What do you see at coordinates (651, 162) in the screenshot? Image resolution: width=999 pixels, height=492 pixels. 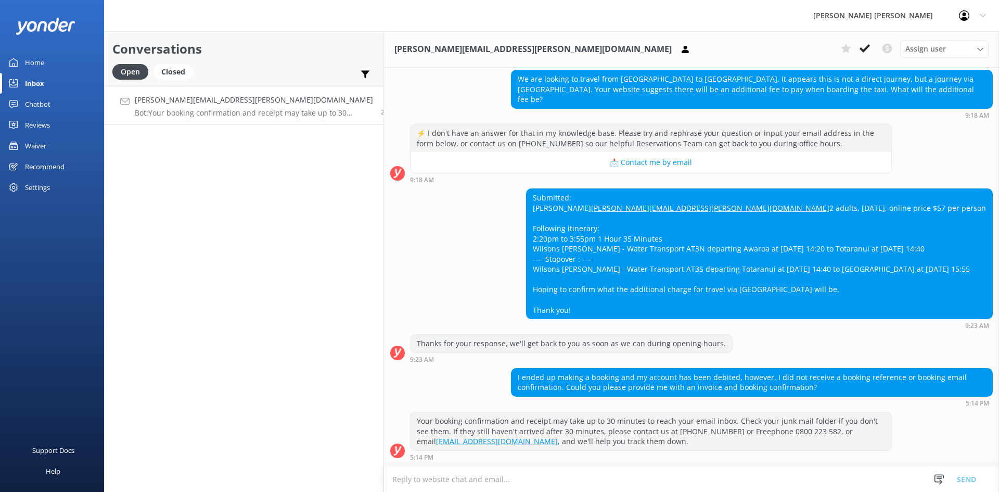 I see `button: 📩 Contact me by email` at bounding box center [651, 162].